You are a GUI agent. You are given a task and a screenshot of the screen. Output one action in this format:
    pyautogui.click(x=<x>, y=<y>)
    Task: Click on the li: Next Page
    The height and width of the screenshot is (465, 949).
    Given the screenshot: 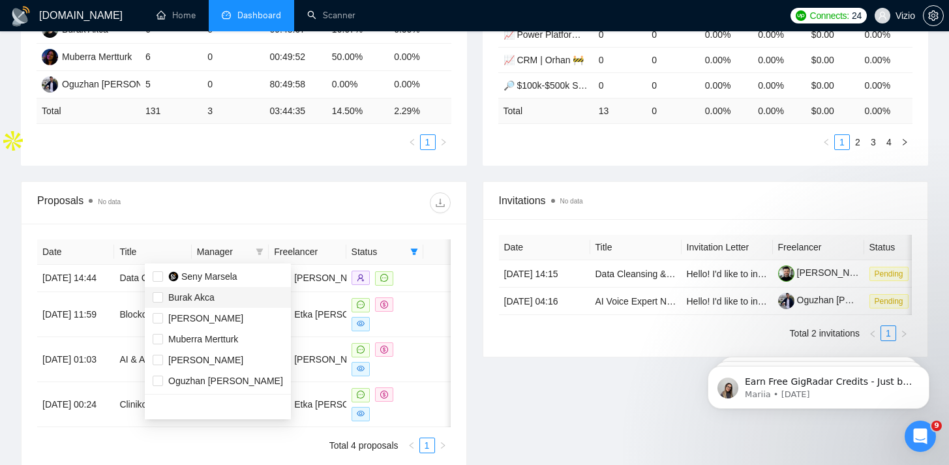 What is the action you would take?
    pyautogui.click(x=443, y=445)
    